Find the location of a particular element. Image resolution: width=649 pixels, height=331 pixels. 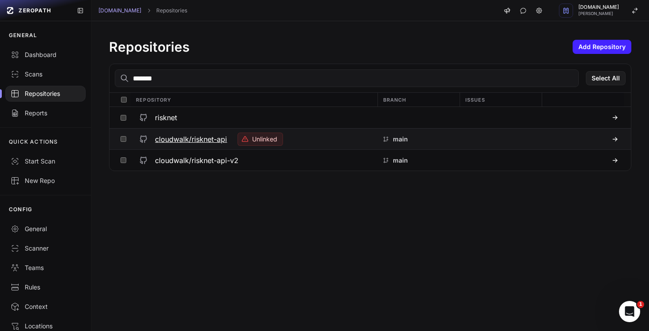

div: cloudwalk/risknet-api-v2 main is located at coordinates (370, 160).